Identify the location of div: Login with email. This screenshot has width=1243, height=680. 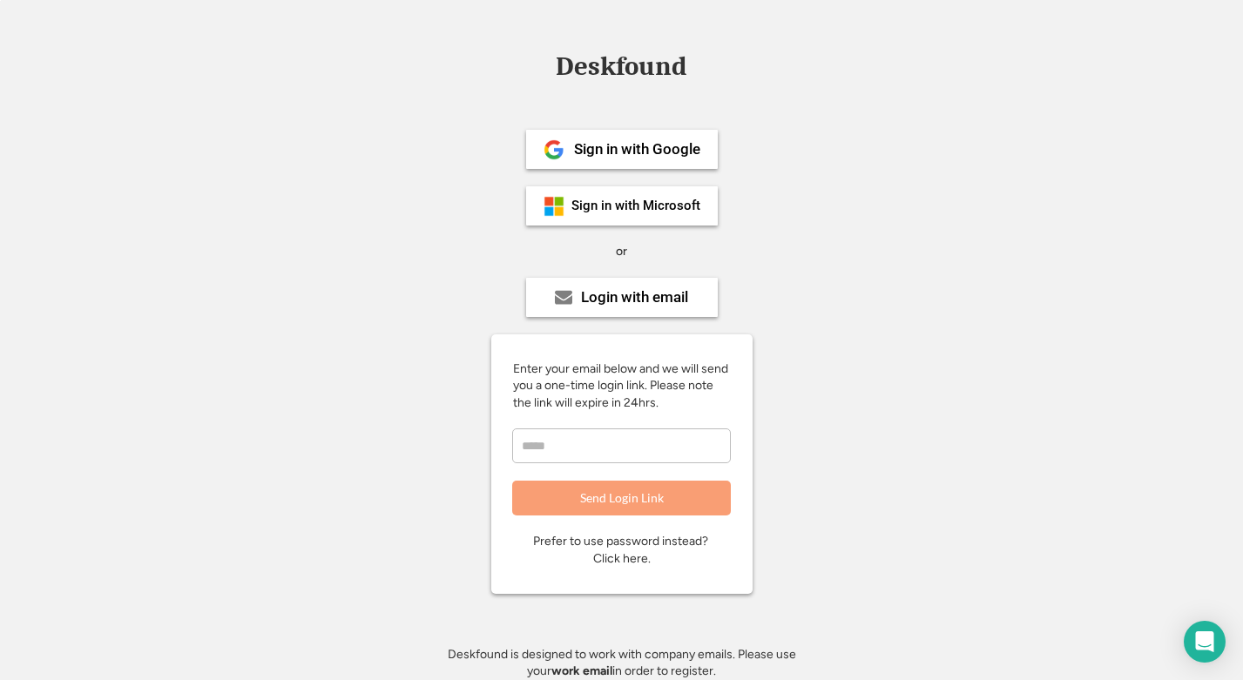
(634, 297).